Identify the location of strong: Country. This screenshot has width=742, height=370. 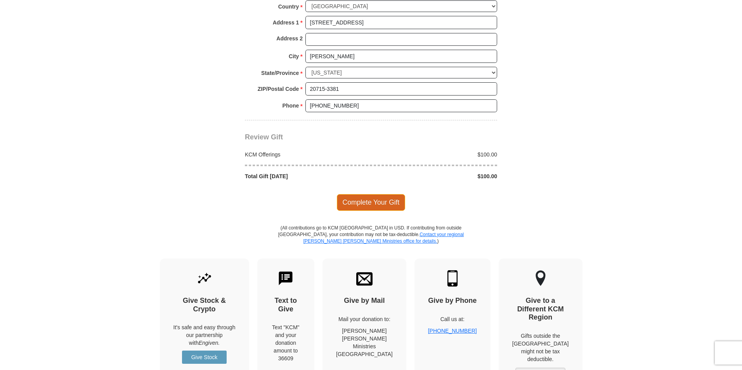
(289, 7).